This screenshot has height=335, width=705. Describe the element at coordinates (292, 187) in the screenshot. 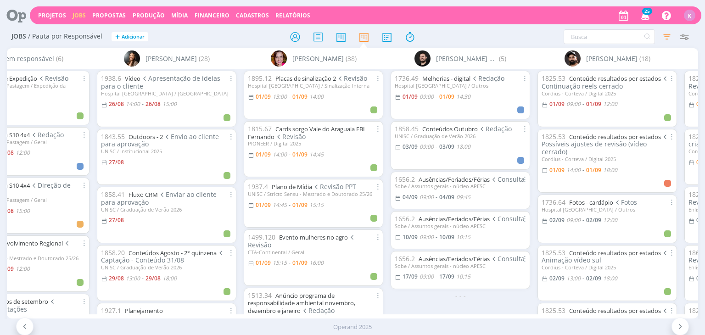

I see `a: Plano de Mídia` at that location.